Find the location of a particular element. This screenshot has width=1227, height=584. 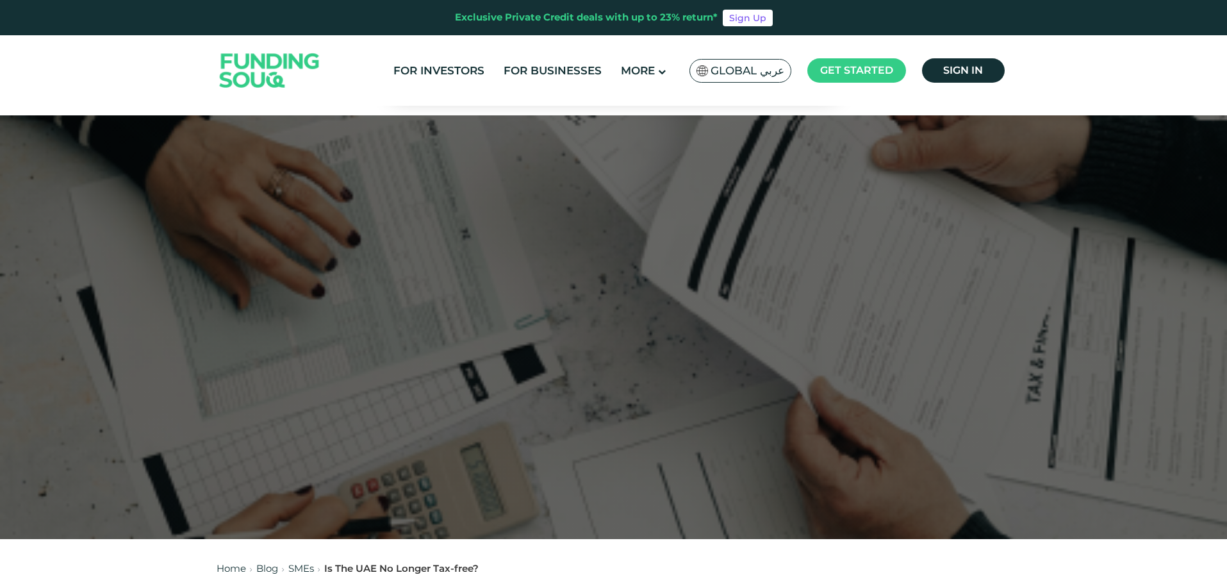

a: For Businesses is located at coordinates (552, 70).